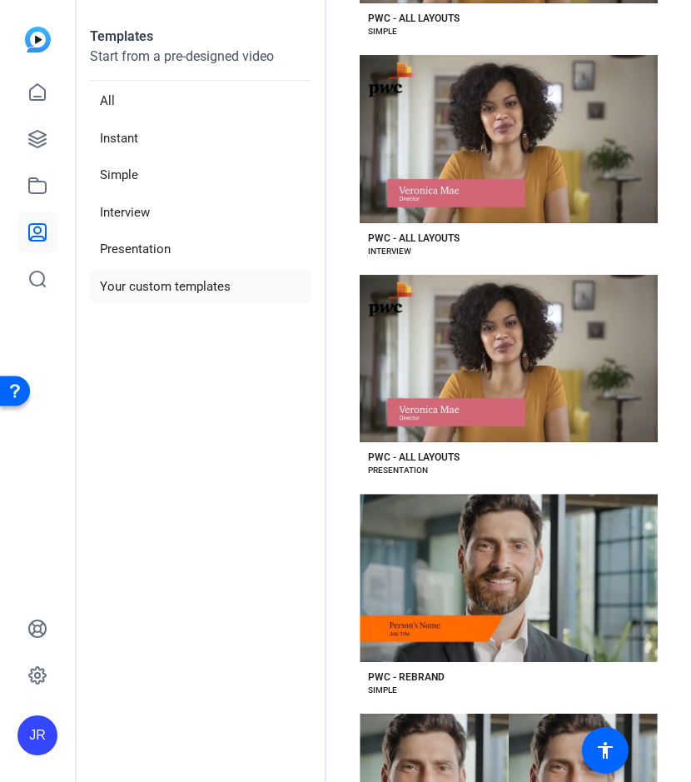 This screenshot has height=782, width=691. Describe the element at coordinates (407, 677) in the screenshot. I see `div: PWC - REBRAND` at that location.